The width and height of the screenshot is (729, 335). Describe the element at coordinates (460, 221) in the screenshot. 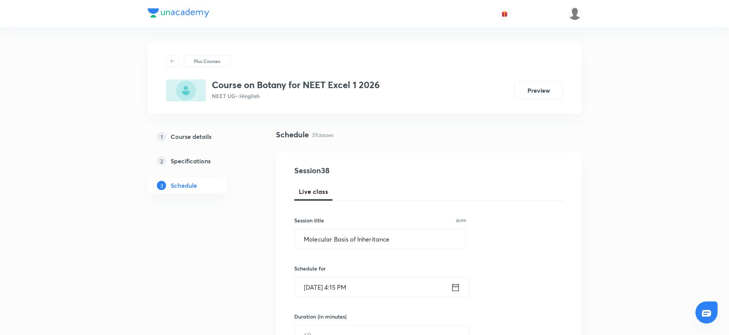

I see `p: 30/99` at that location.